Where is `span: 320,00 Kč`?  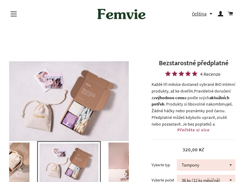 span: 320,00 Kč is located at coordinates (194, 150).